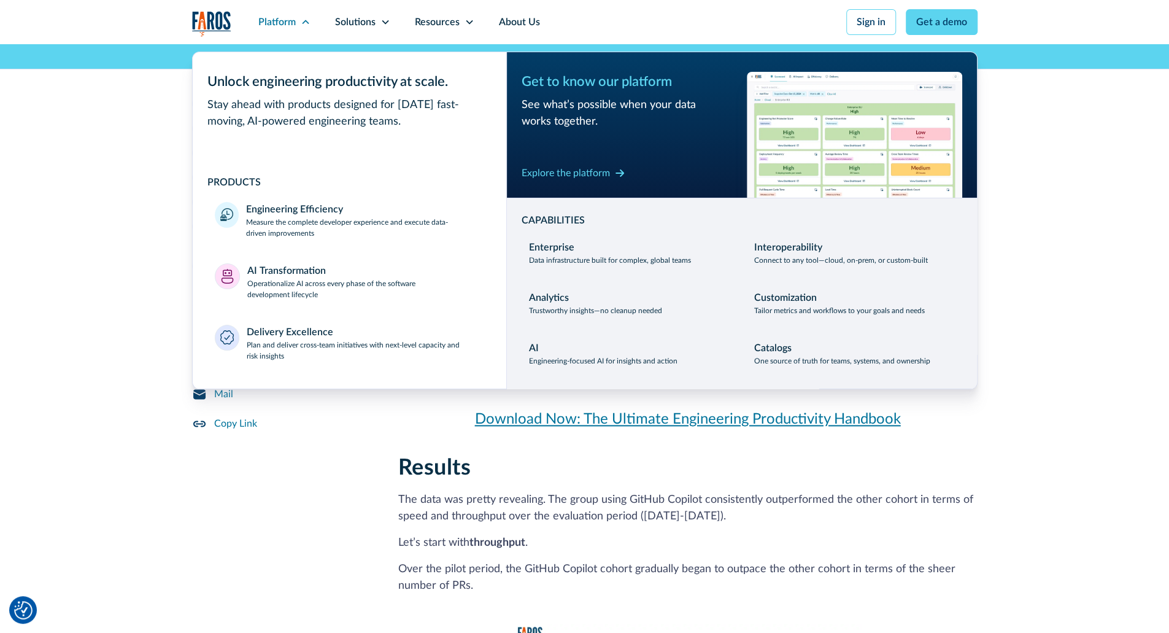  What do you see at coordinates (552, 247) in the screenshot?
I see `div: Enterprise` at bounding box center [552, 247].